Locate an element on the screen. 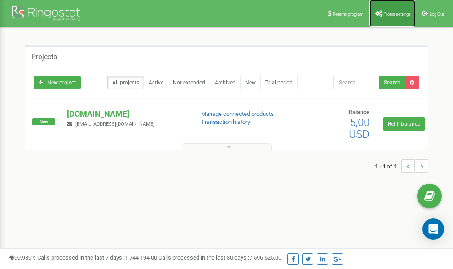 The width and height of the screenshot is (453, 269). input: Search is located at coordinates (356, 83).